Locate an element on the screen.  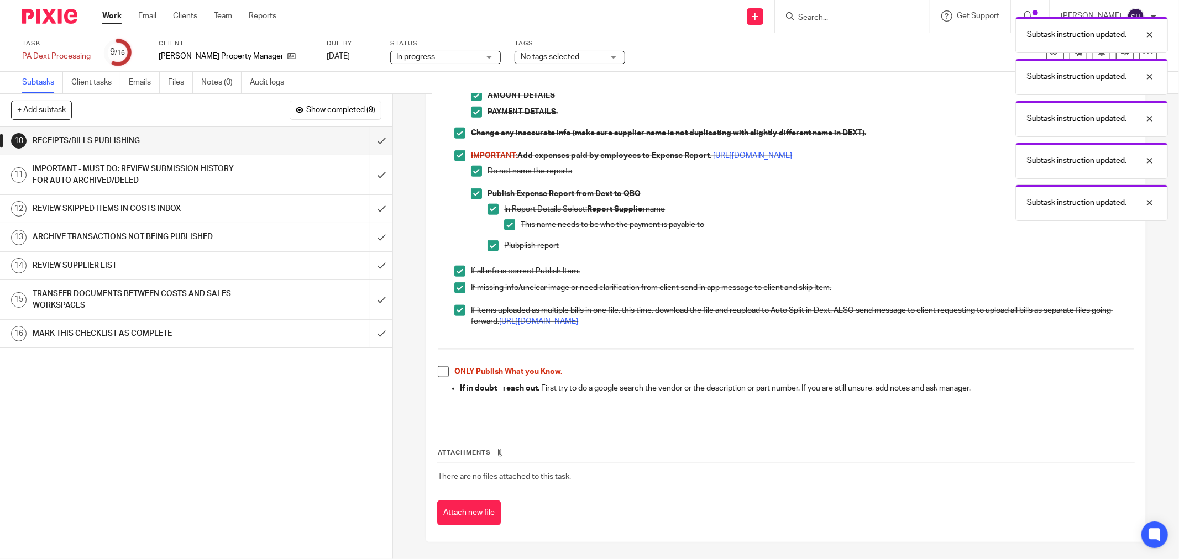
a: Notes (0) is located at coordinates (221, 82).